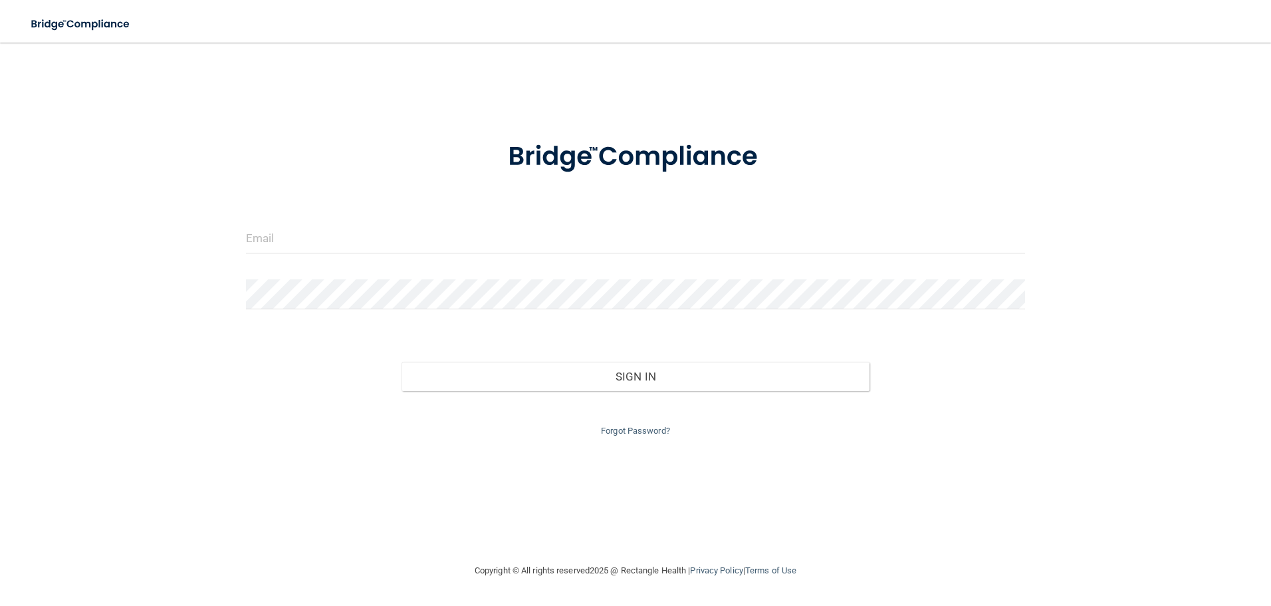 This screenshot has height=606, width=1271. Describe the element at coordinates (771, 570) in the screenshot. I see `a: Terms of Use` at that location.